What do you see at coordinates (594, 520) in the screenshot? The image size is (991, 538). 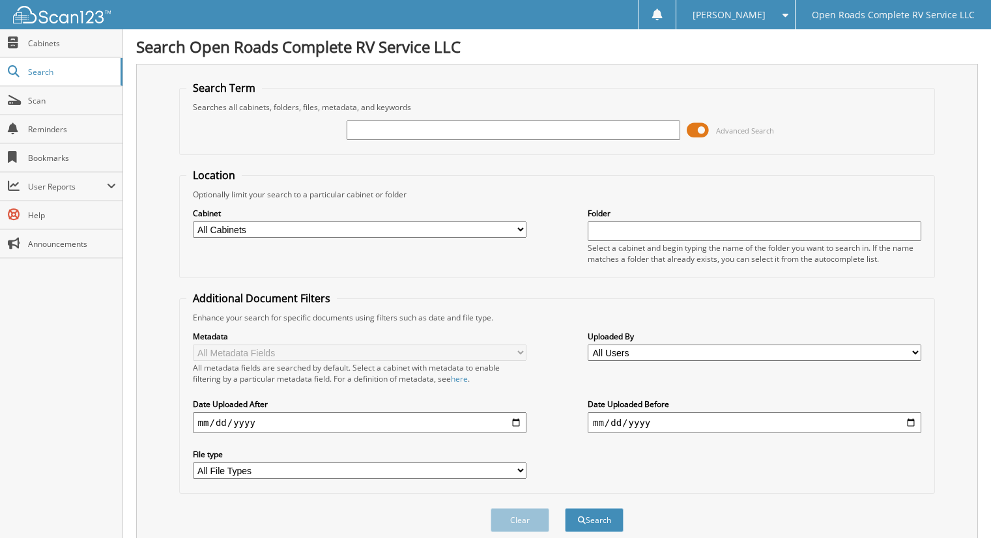 I see `button: Search` at bounding box center [594, 520].